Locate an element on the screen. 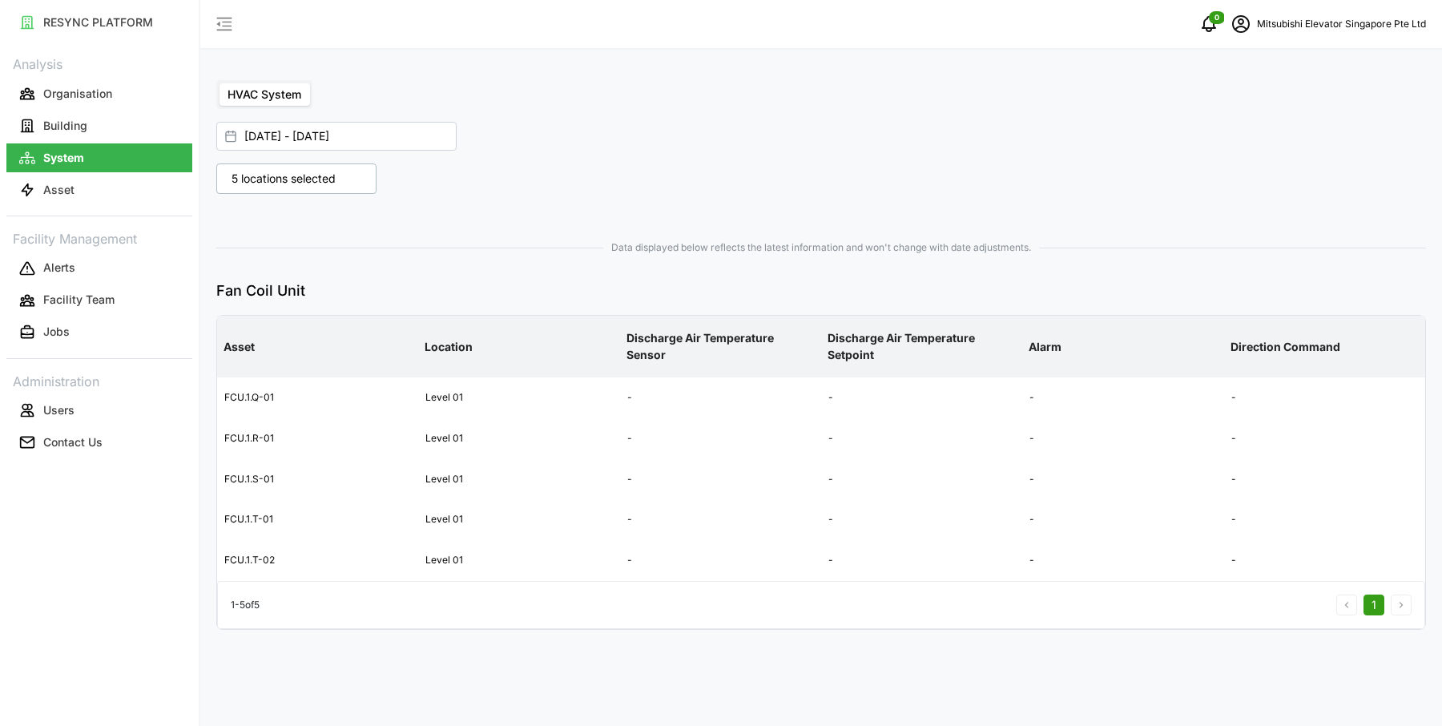 The image size is (1442, 726). p: Analysis is located at coordinates (99, 63).